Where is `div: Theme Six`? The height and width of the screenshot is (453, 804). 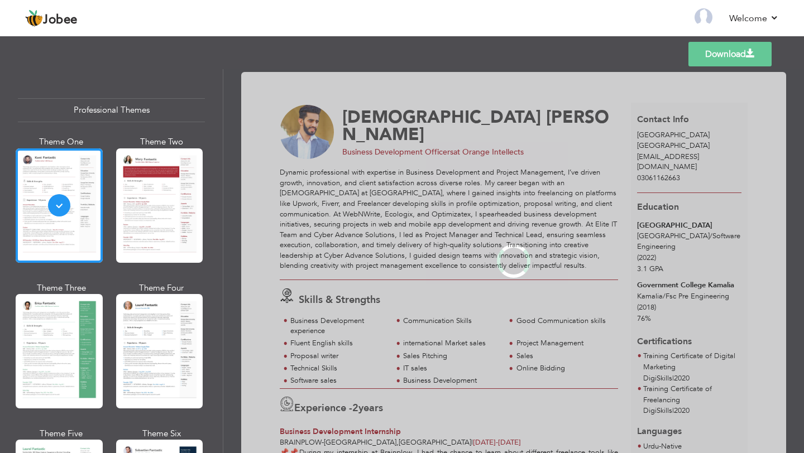
div: Theme Six is located at coordinates (162, 434).